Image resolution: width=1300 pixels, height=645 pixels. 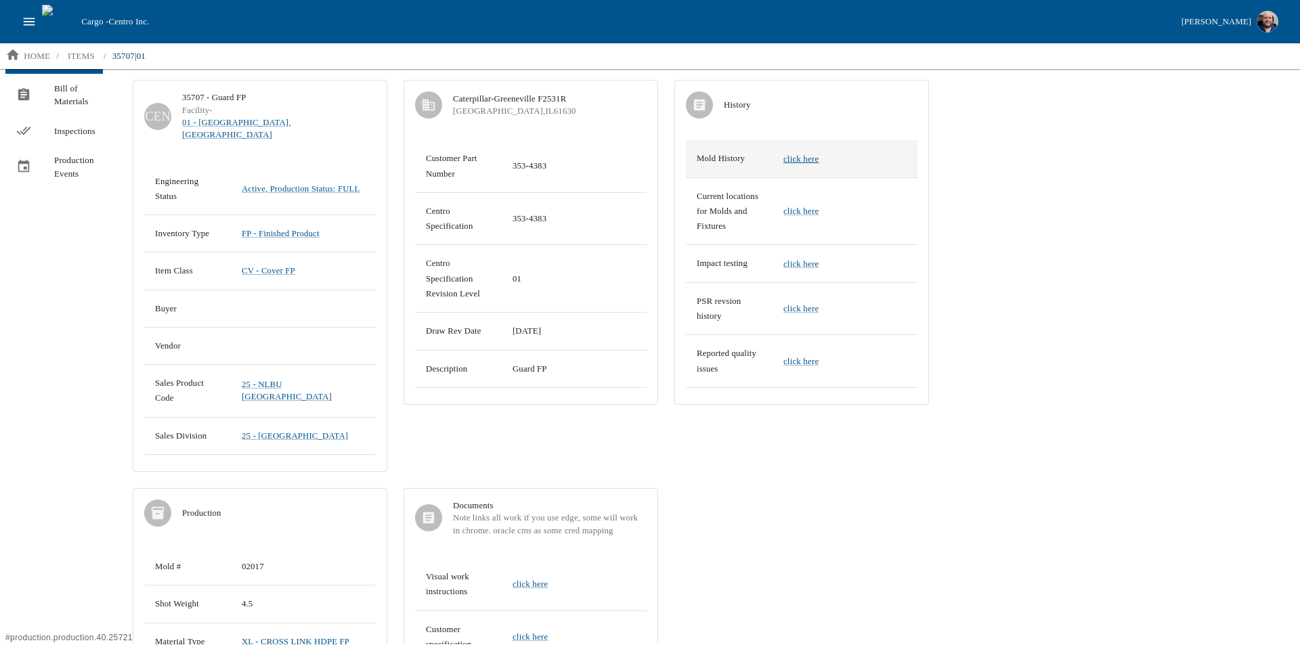 What do you see at coordinates (188, 567) in the screenshot?
I see `td: Mold #` at bounding box center [188, 567].